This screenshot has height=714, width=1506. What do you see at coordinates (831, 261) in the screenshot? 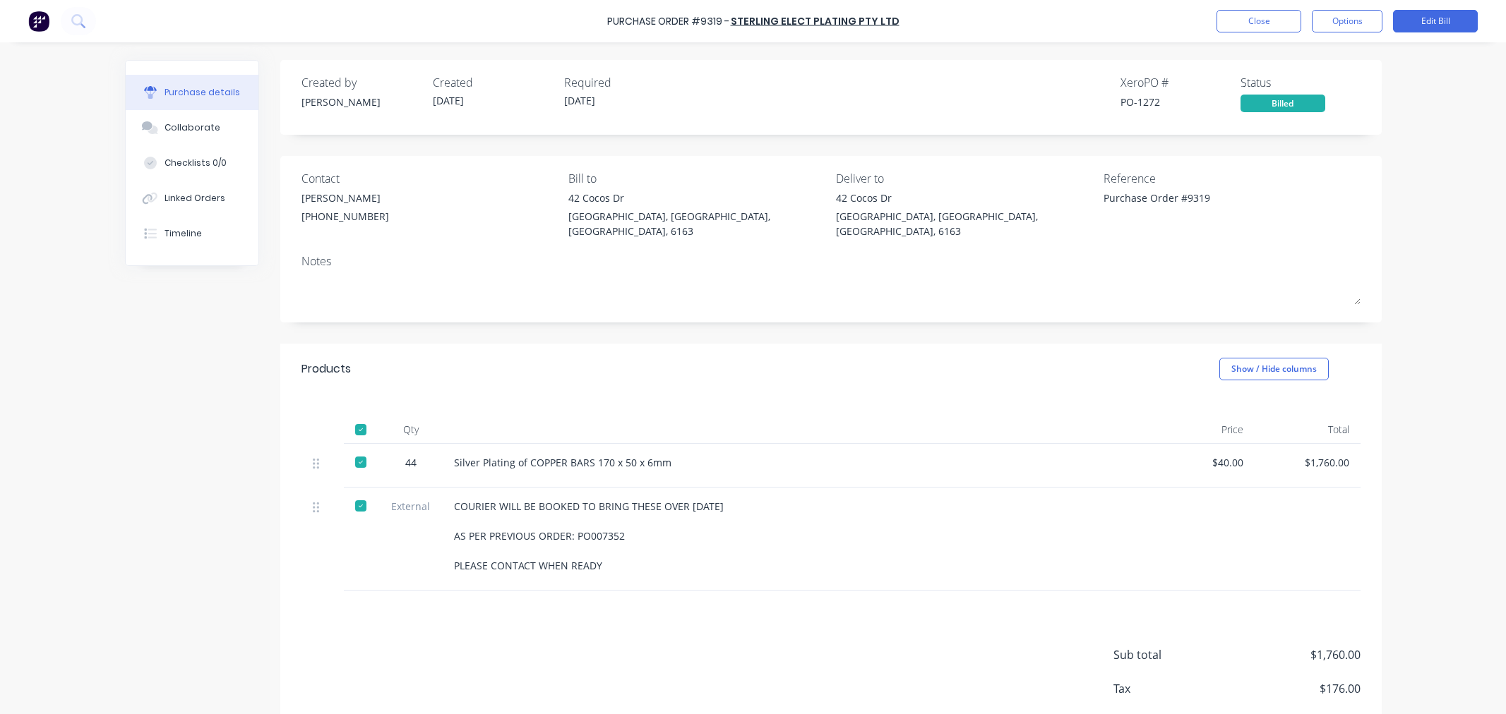
I see `div: Notes` at bounding box center [831, 261].